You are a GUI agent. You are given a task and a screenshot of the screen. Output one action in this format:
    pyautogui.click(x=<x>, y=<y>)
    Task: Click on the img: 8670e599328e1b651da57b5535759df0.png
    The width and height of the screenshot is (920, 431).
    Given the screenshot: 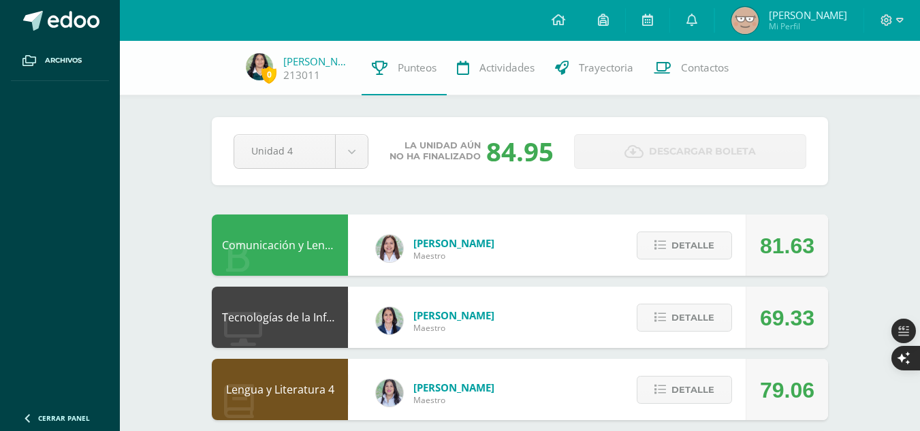 What is the action you would take?
    pyautogui.click(x=259, y=67)
    